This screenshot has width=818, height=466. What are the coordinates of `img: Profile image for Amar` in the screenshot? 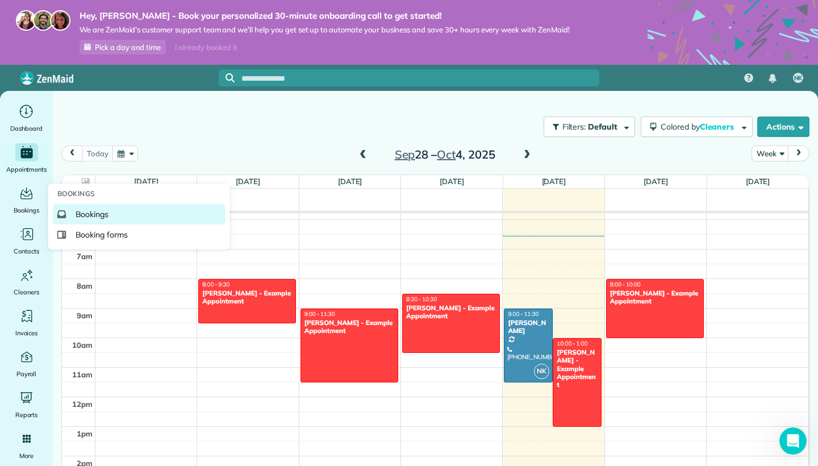 It's located at (155, 30).